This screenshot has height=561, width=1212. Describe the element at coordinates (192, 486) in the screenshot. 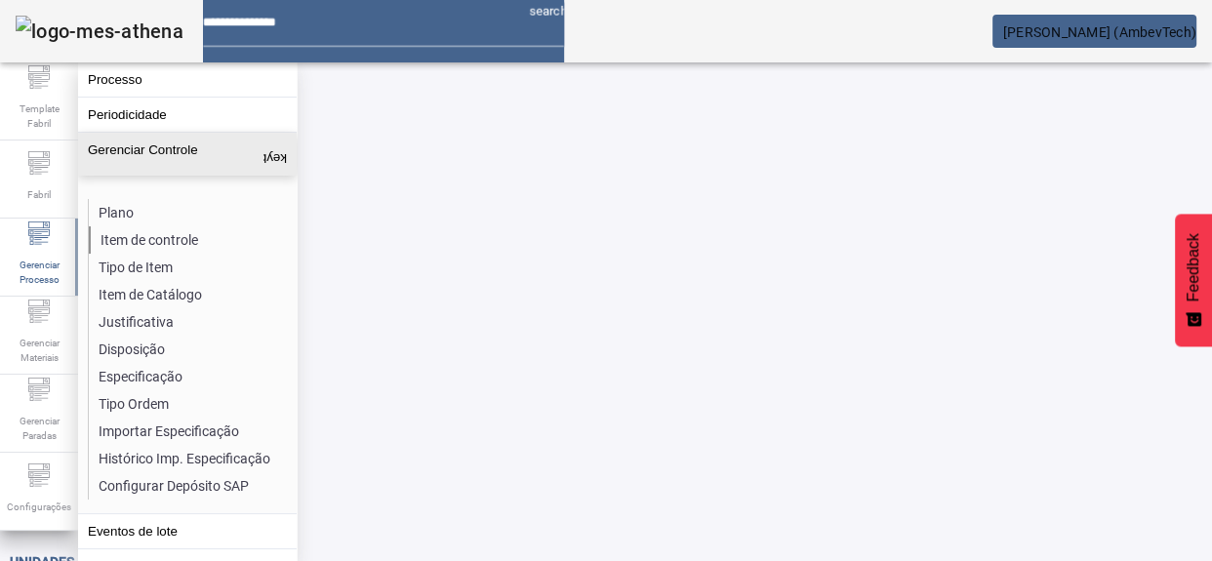

I see `li: Configurar Depósito SAP` at that location.